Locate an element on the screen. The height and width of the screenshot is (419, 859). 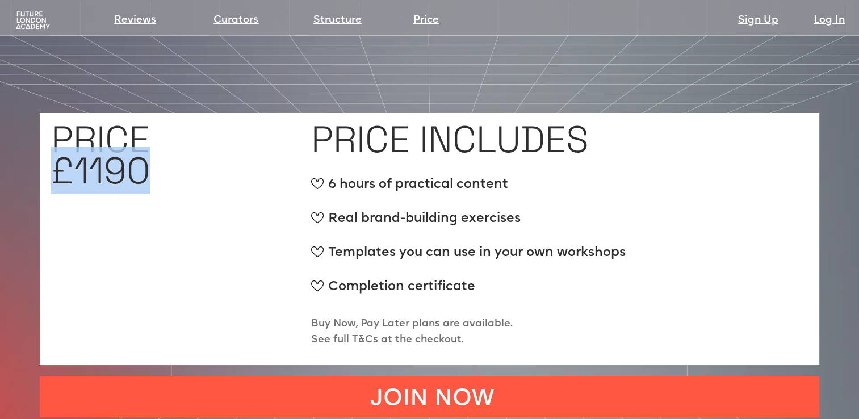
div: Completion certificate is located at coordinates (468, 292).